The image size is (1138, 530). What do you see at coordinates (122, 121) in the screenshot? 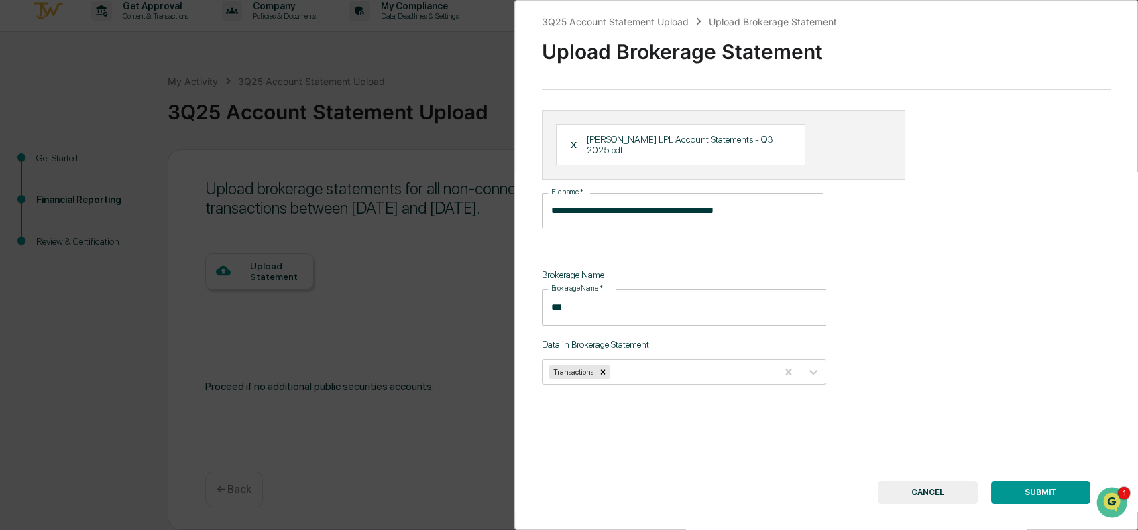
I see `div: We're available if you need us!` at bounding box center [122, 121].